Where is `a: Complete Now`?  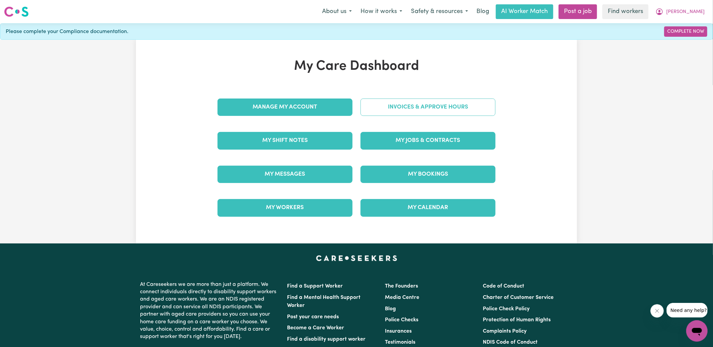 a: Complete Now is located at coordinates (686, 31).